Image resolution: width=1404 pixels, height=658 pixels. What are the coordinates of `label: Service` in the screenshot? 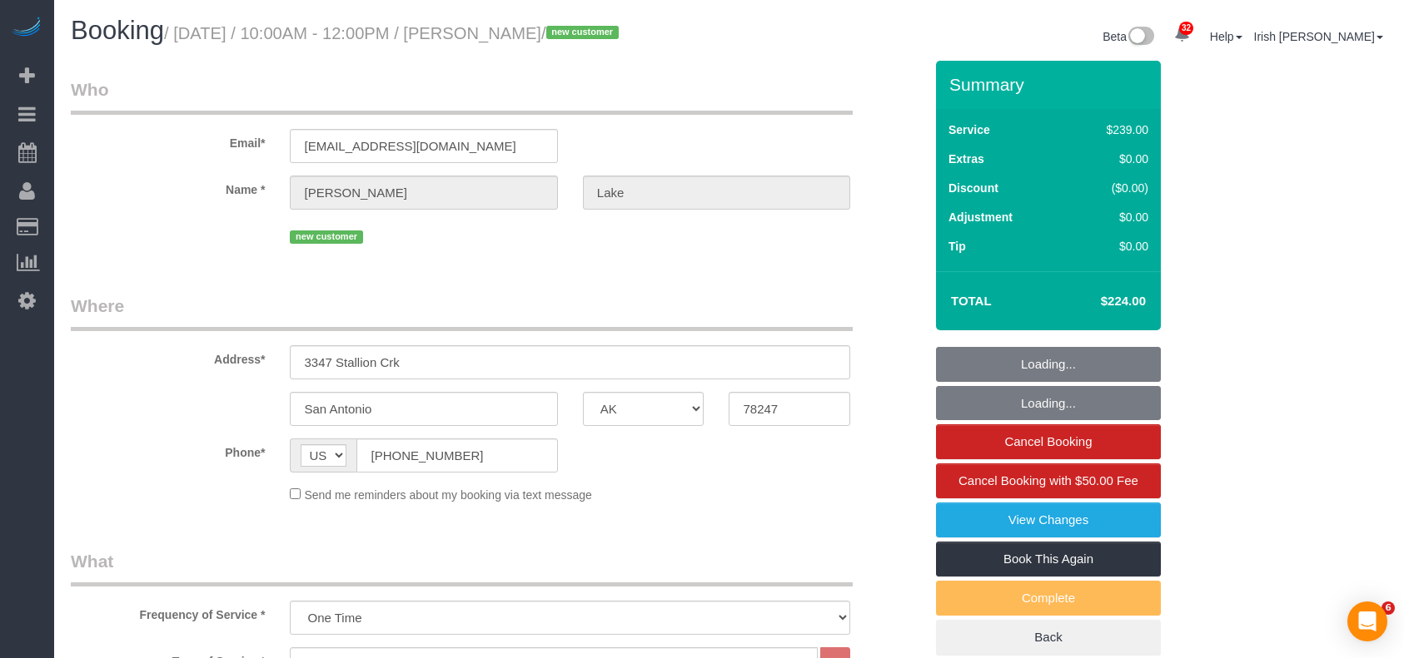 It's located at (969, 130).